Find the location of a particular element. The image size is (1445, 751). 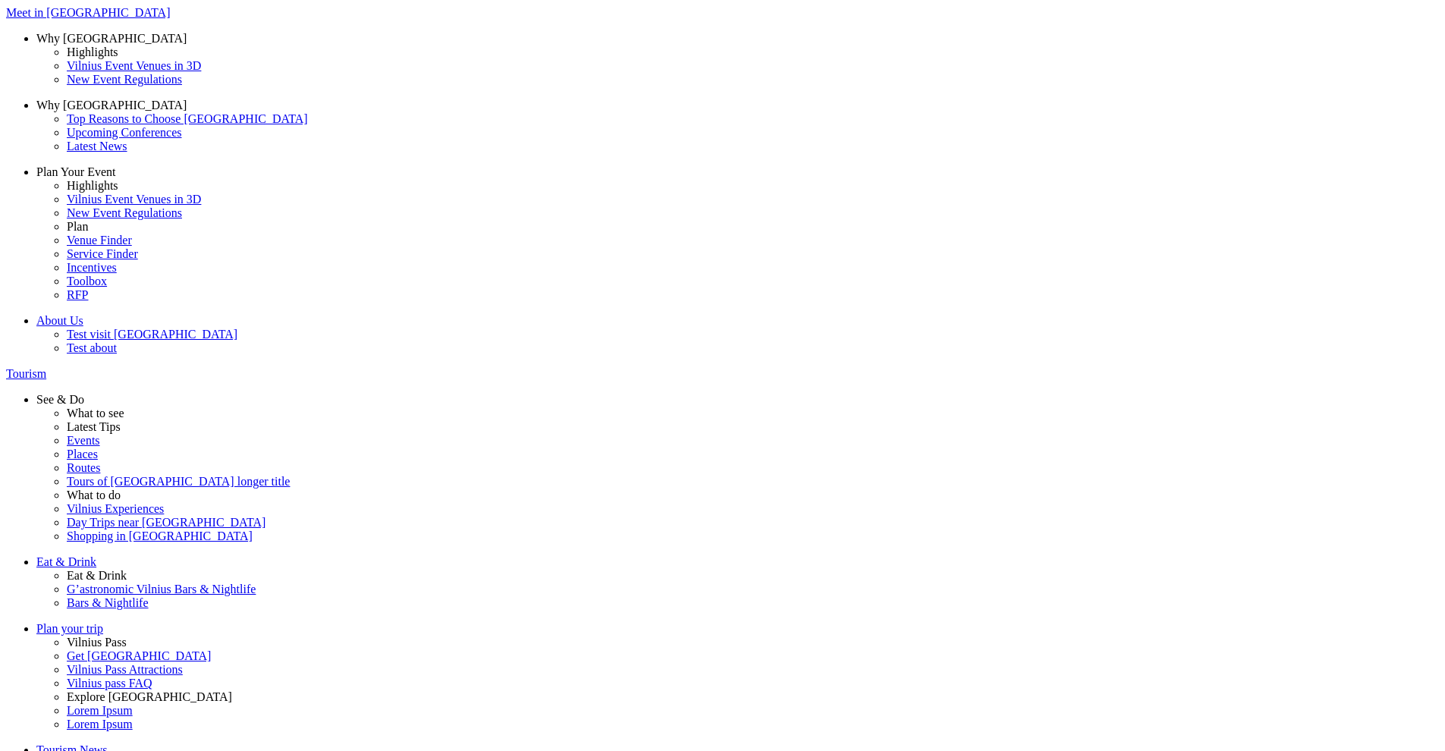

a: About Us is located at coordinates (737, 321).